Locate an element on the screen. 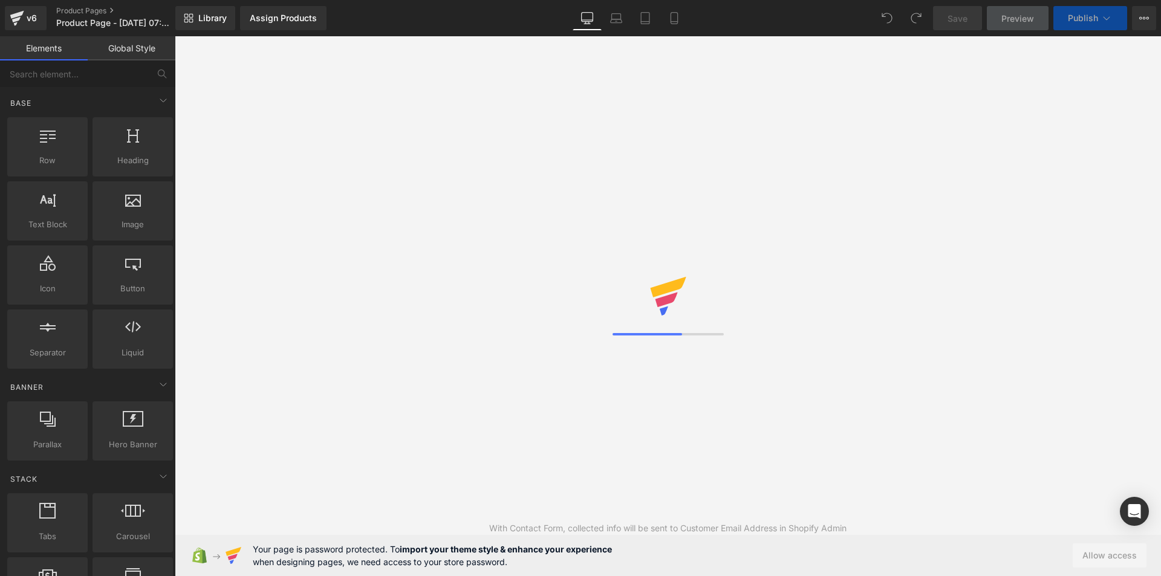  span: Liquid is located at coordinates (132, 352).